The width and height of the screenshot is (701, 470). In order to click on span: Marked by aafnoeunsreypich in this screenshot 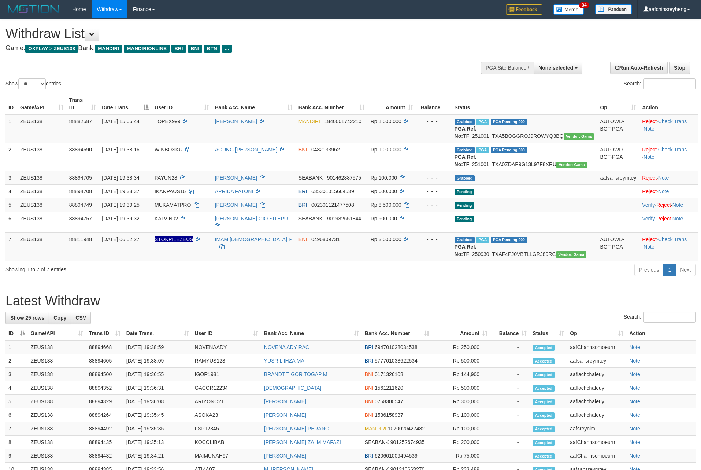, I will do `click(482, 122)`.